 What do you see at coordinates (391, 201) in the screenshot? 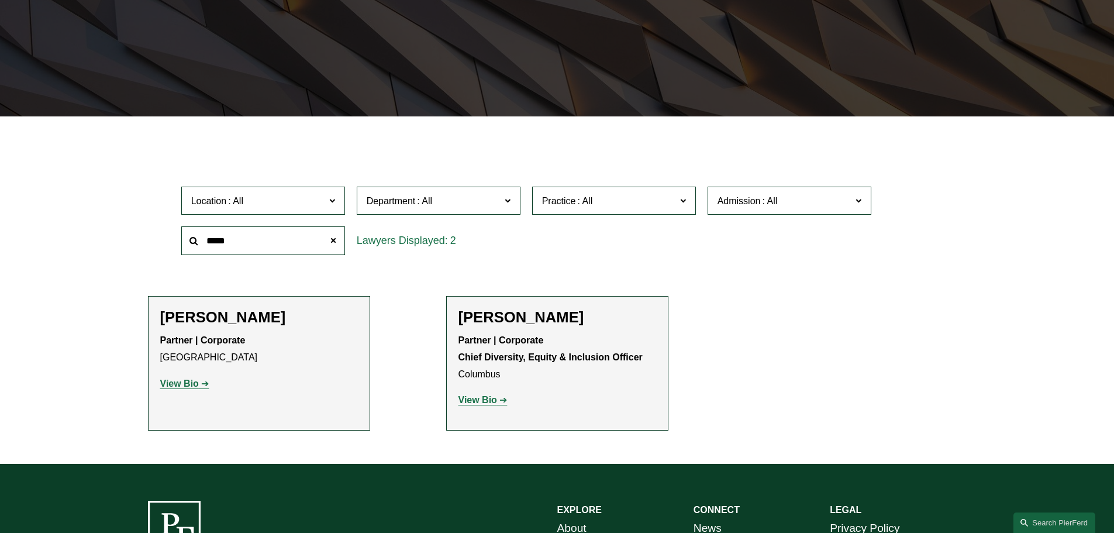
I see `span: Department` at bounding box center [391, 201].